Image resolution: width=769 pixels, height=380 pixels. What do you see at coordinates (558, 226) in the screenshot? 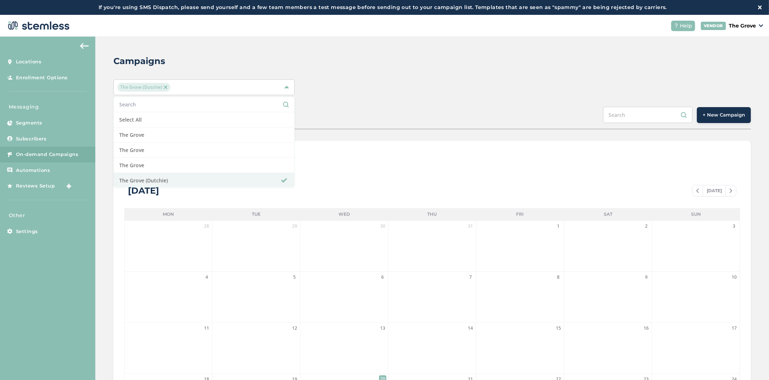
I see `span: 1` at bounding box center [558, 226].